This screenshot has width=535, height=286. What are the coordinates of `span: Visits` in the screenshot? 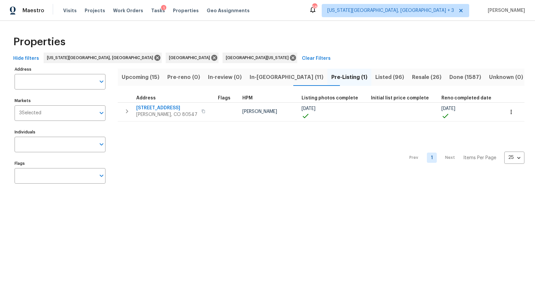 It's located at (70, 11).